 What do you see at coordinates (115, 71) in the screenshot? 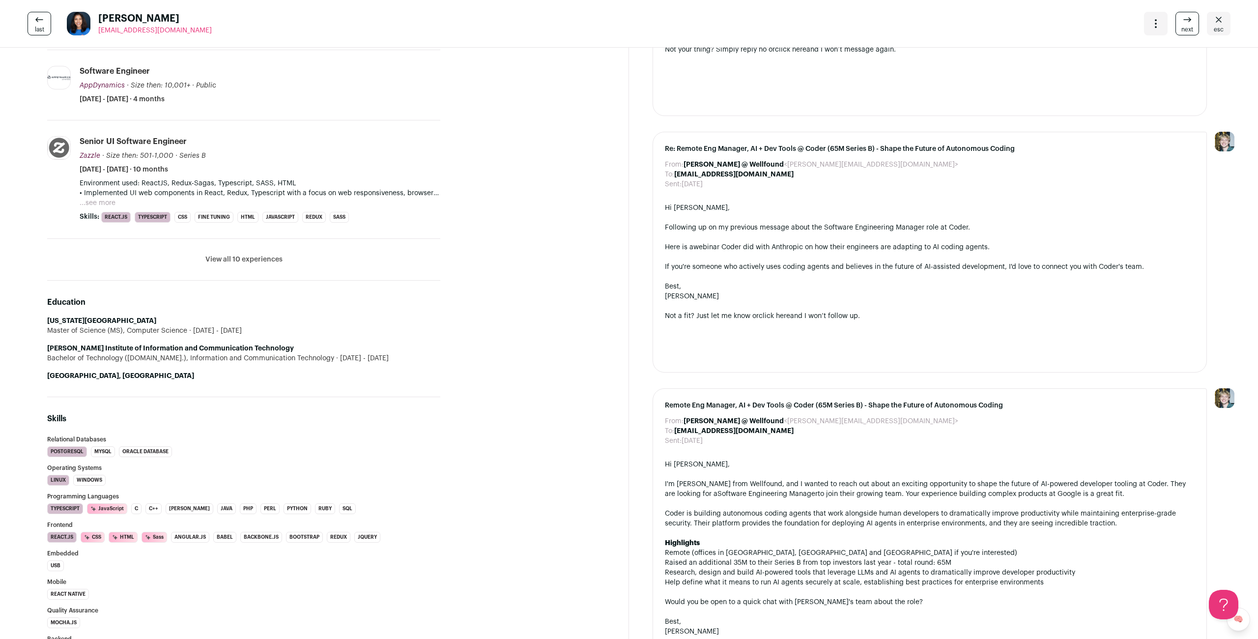
I see `div: Software Engineer` at bounding box center [115, 71].